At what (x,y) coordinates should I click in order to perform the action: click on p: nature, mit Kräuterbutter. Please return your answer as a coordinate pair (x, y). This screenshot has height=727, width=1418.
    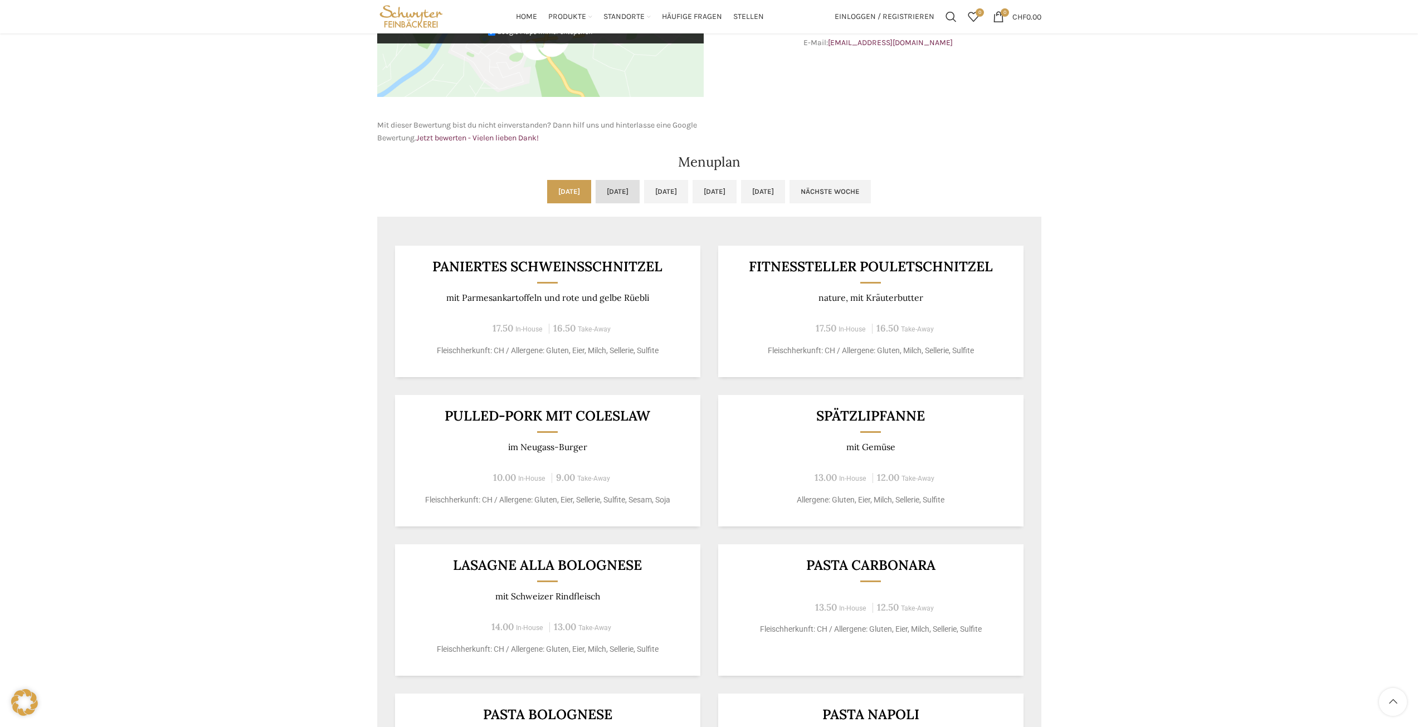
    Looking at the image, I should click on (870, 297).